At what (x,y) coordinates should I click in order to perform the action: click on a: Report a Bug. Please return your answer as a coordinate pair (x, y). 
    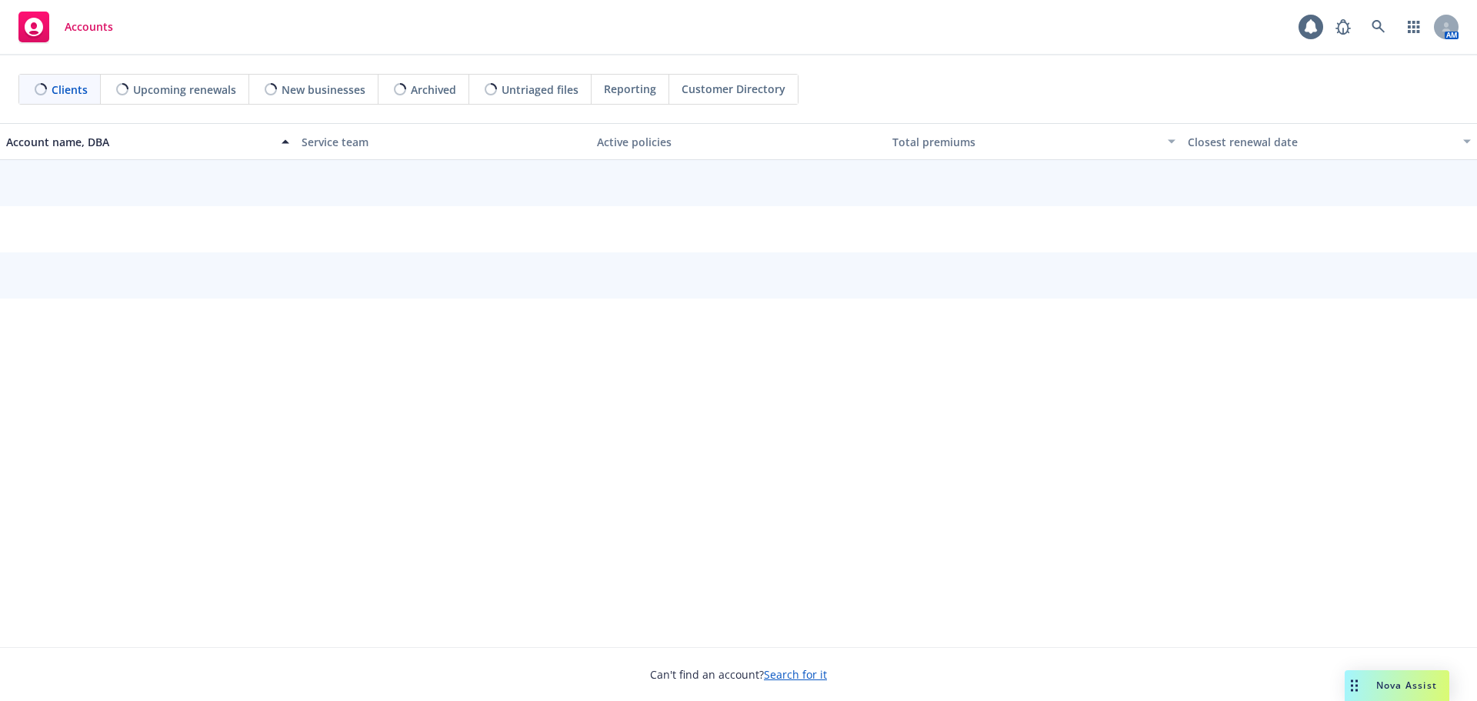
    Looking at the image, I should click on (1343, 27).